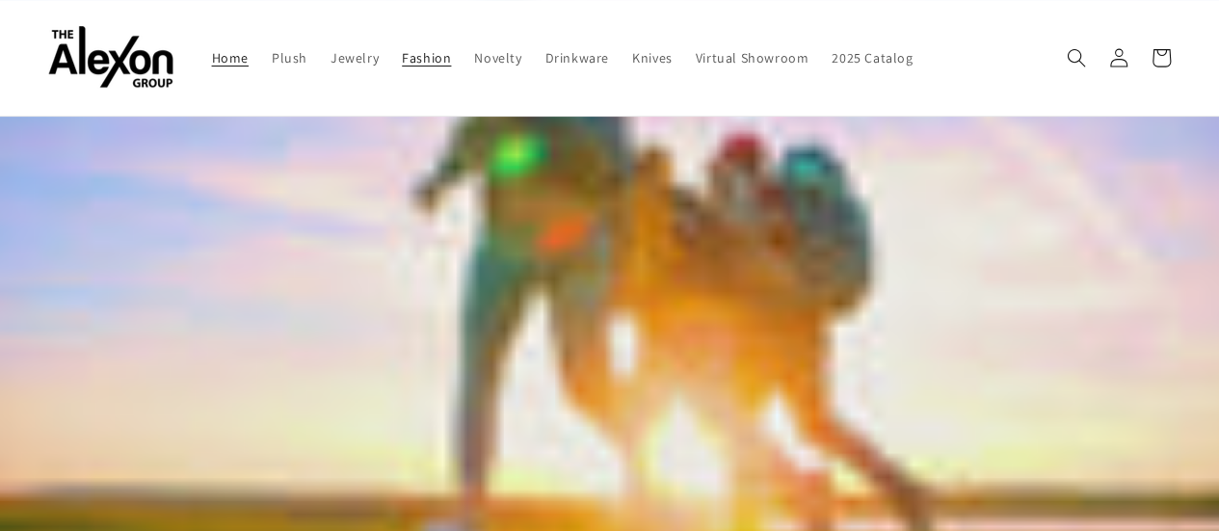 This screenshot has width=1219, height=531. What do you see at coordinates (111, 58) in the screenshot?
I see `img: The Alexon Group` at bounding box center [111, 58].